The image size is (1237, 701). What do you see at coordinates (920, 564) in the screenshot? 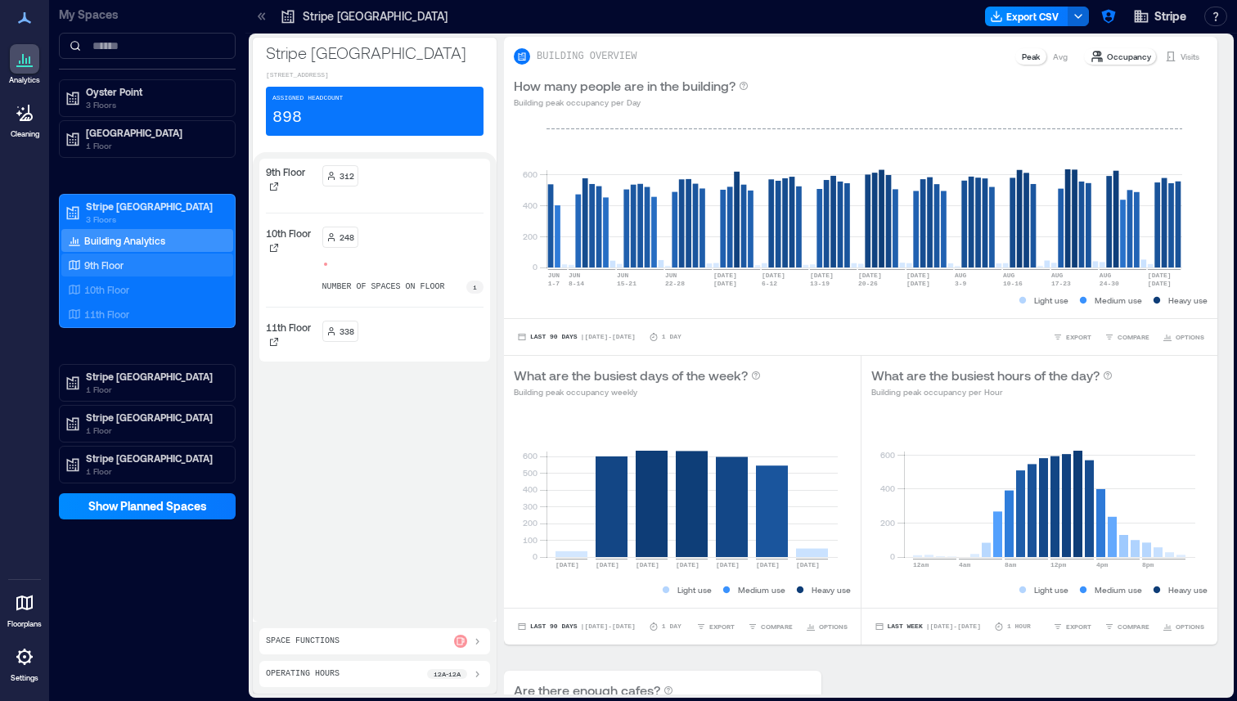
I see `text: 12am` at bounding box center [920, 564].